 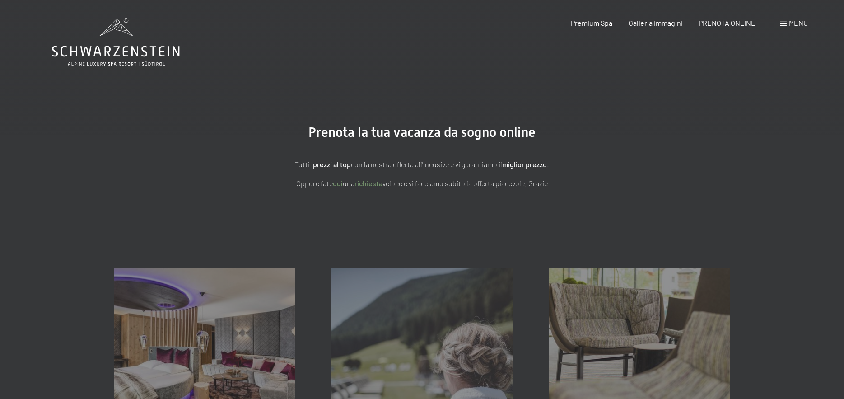 I want to click on p: Oppure fate una veloce e vi facciamo subito la offerta piacevole. Grazie, so click(x=422, y=183).